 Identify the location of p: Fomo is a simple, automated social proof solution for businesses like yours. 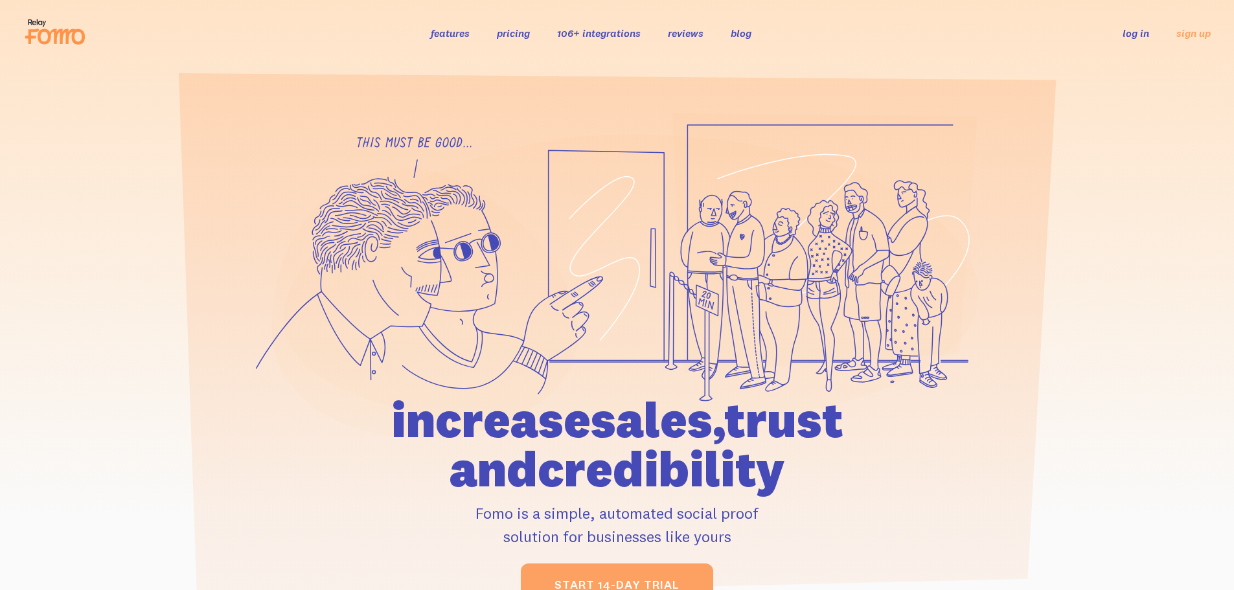
(617, 525).